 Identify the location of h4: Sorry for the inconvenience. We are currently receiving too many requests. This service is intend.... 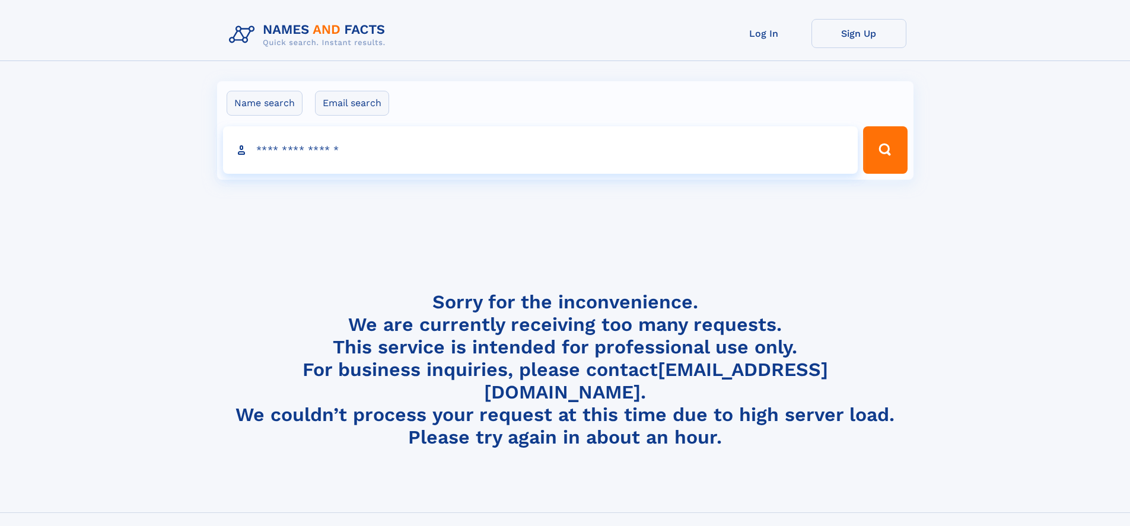
(565, 370).